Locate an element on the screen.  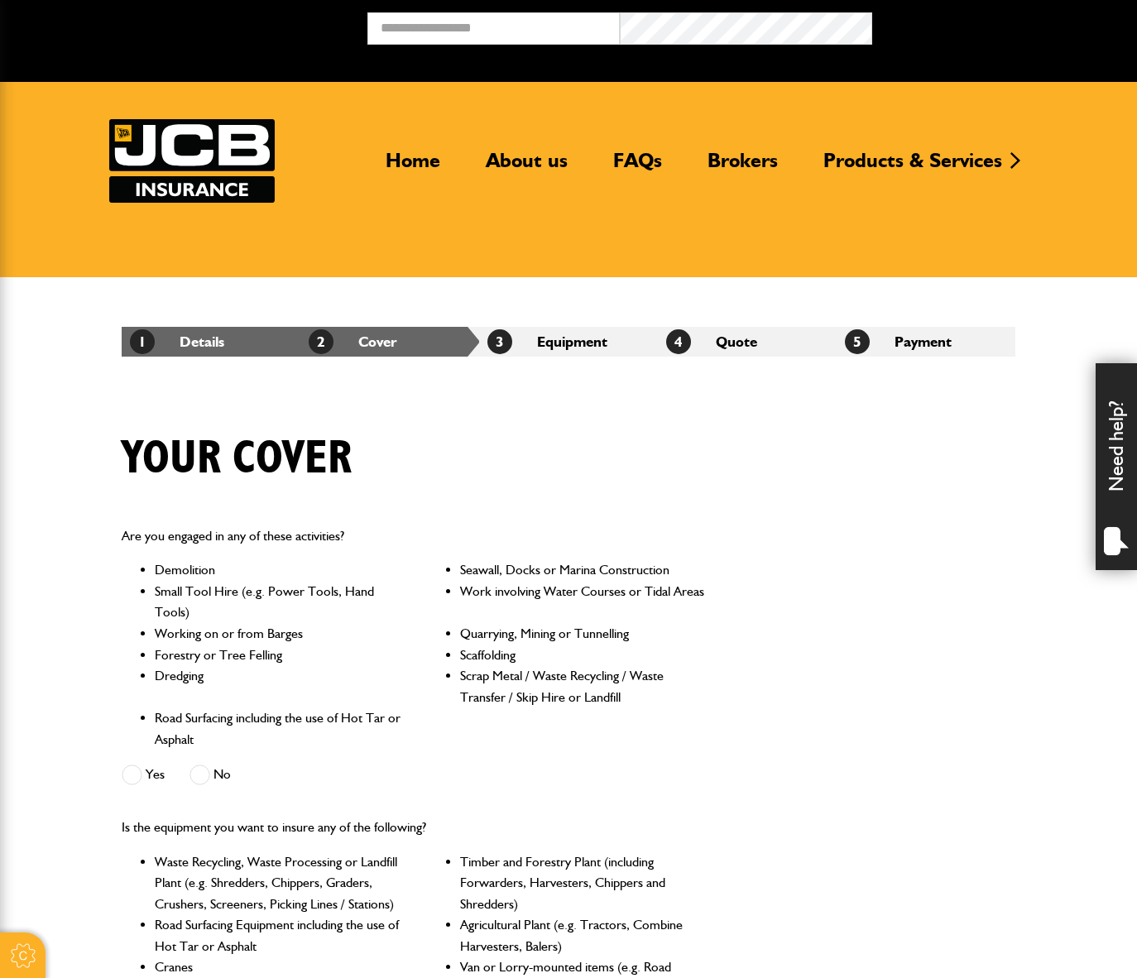
a: Brokers is located at coordinates (742, 167).